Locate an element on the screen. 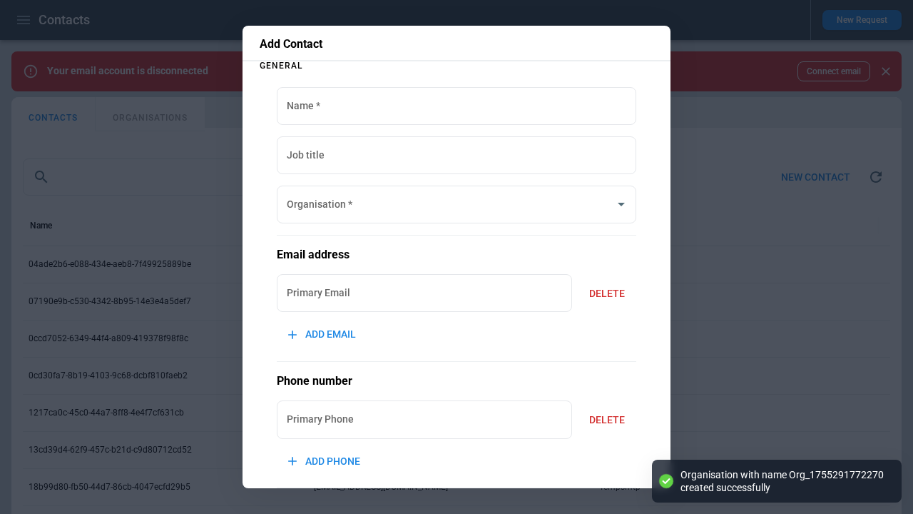  button: ADD EMAIL is located at coordinates (322, 334).